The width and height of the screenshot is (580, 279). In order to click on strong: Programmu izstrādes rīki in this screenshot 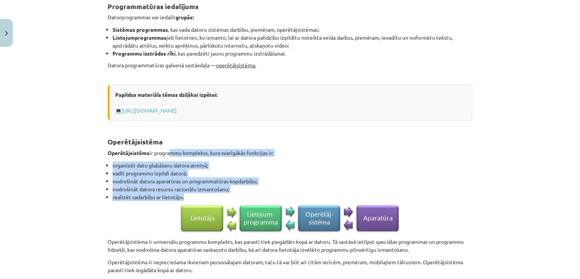, I will do `click(144, 53)`.